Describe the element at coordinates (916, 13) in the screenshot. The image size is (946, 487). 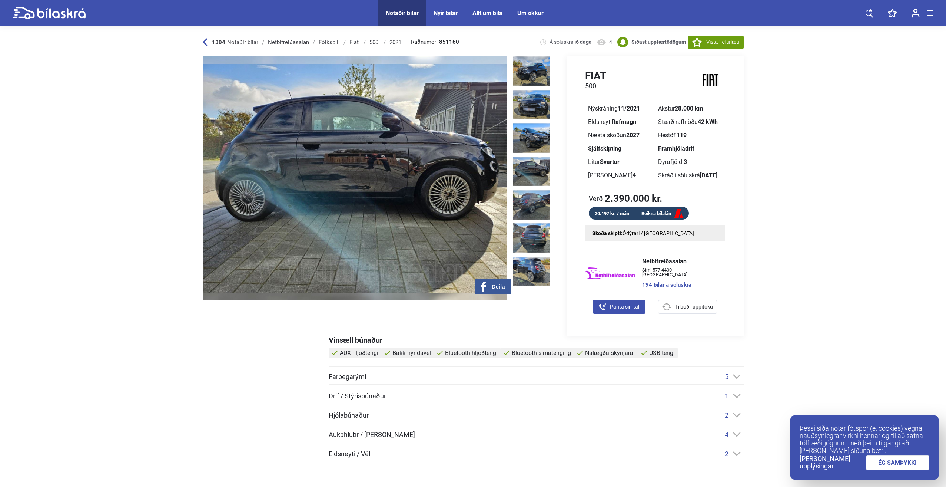
I see `img: user-login.svg` at that location.